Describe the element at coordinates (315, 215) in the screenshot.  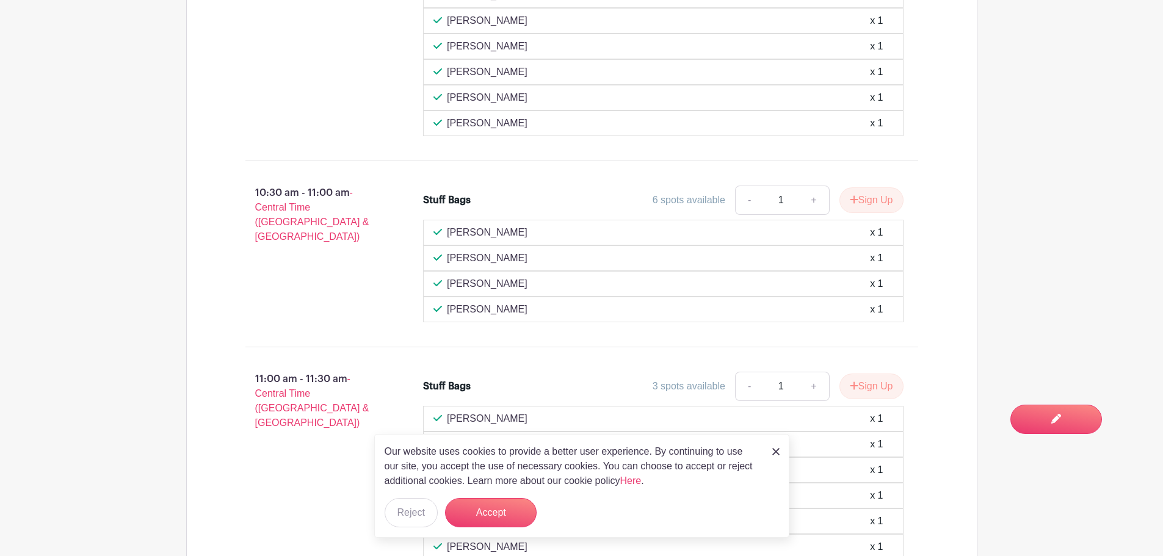
I see `p: 10:30 am - 11:00 am` at that location.